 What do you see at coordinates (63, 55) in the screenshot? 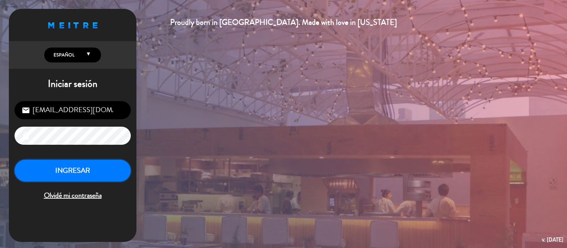
I see `span: Español` at bounding box center [63, 55].